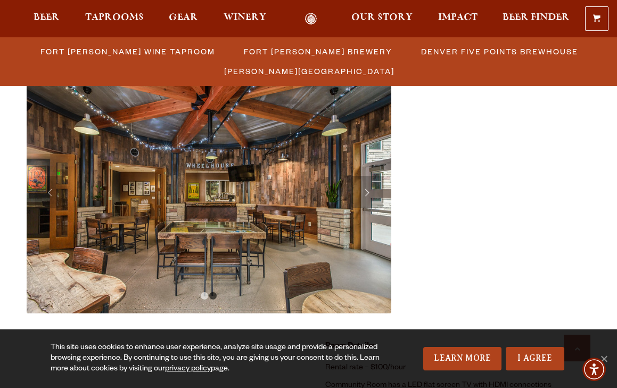 This screenshot has width=617, height=388. I want to click on a: Gear, so click(183, 19).